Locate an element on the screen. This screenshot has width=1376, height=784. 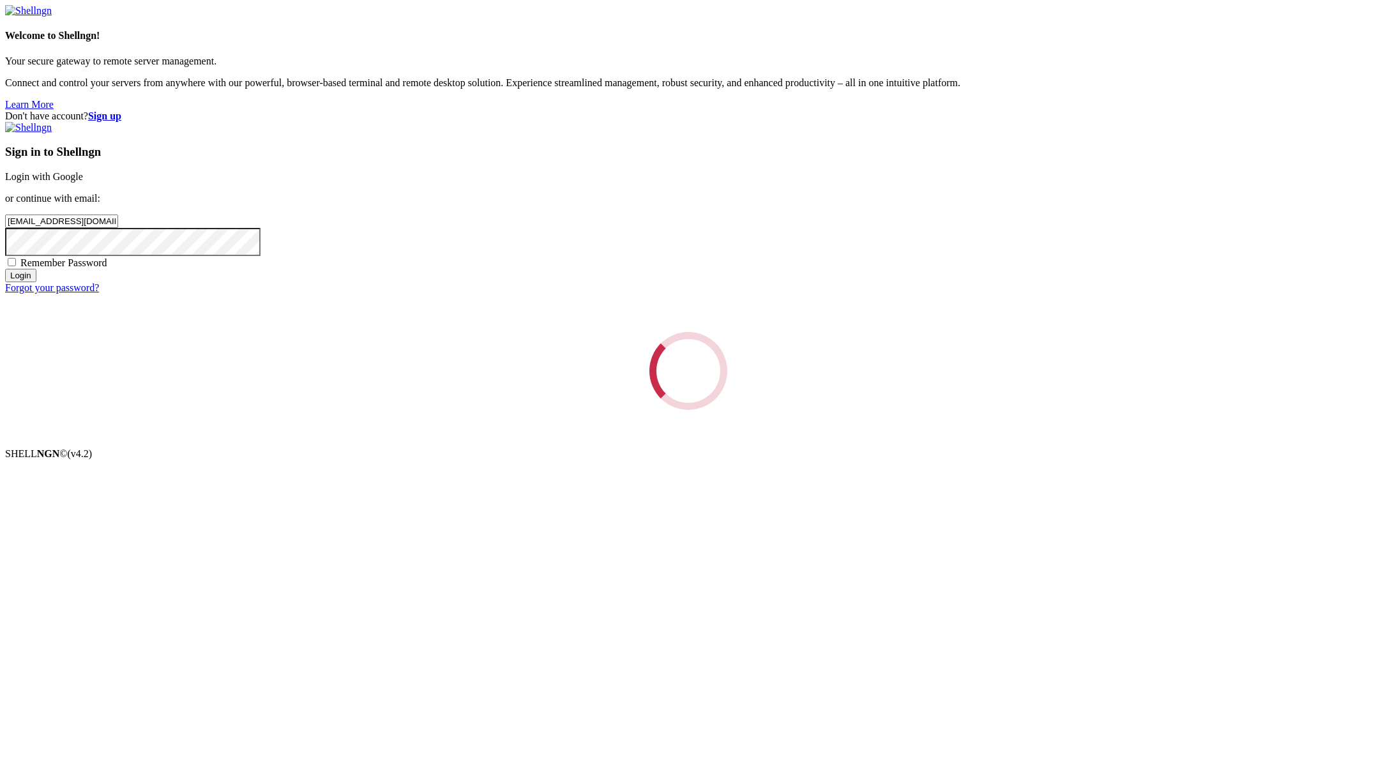
p: Connect and control your servers from anywhere with our powerful, browser-based terminal and remo... is located at coordinates (688, 83).